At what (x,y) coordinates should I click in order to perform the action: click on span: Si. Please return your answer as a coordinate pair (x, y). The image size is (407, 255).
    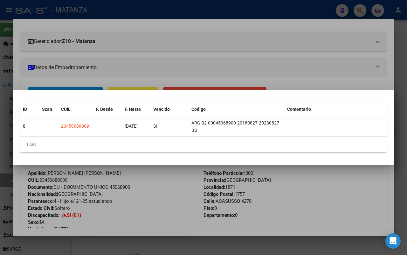
    Looking at the image, I should click on (155, 126).